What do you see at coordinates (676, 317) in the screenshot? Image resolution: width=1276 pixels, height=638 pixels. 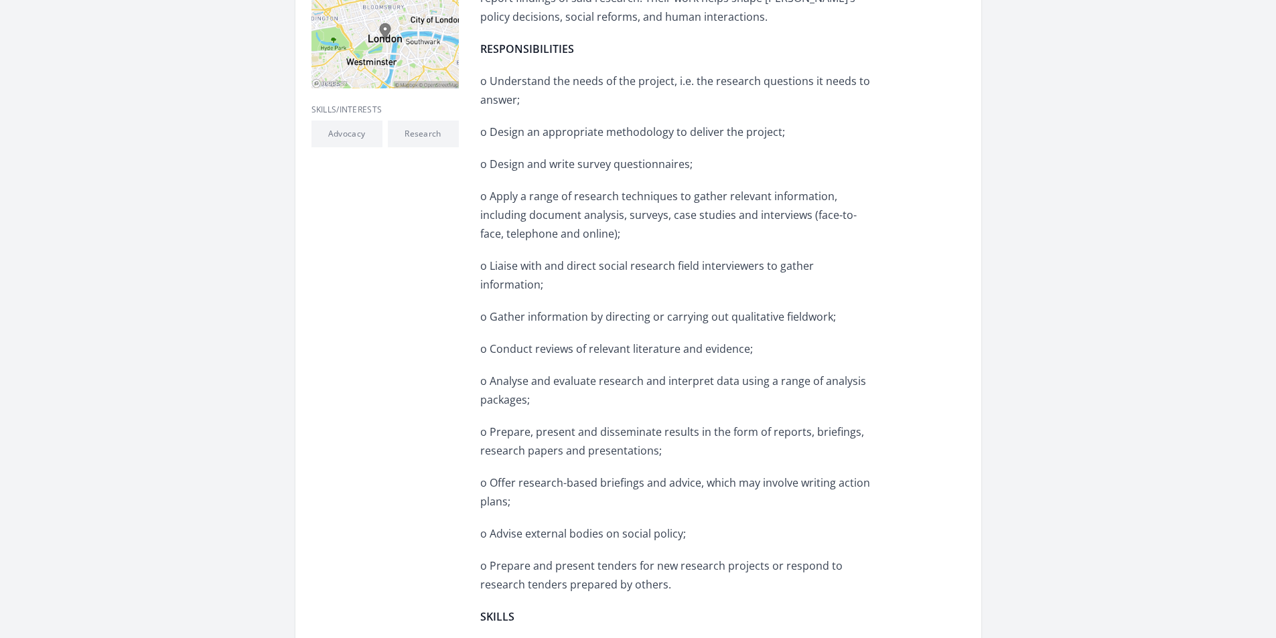 I see `p: o Gather information by directing or carrying out qualitative fieldwork;` at bounding box center [676, 317].